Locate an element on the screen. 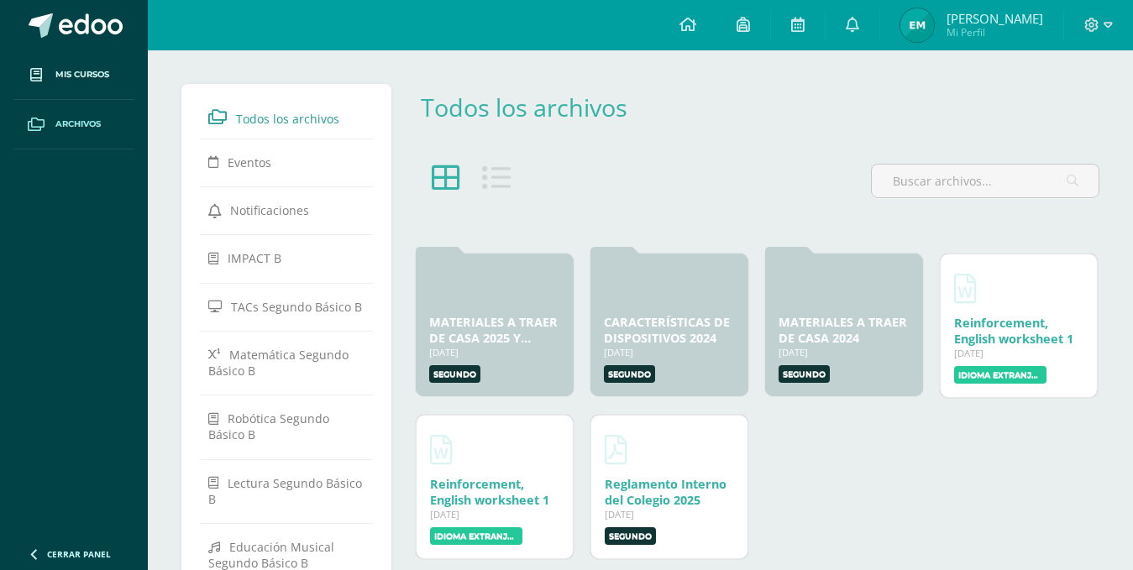  span: Robótica Segundo Básico B is located at coordinates (269, 427).